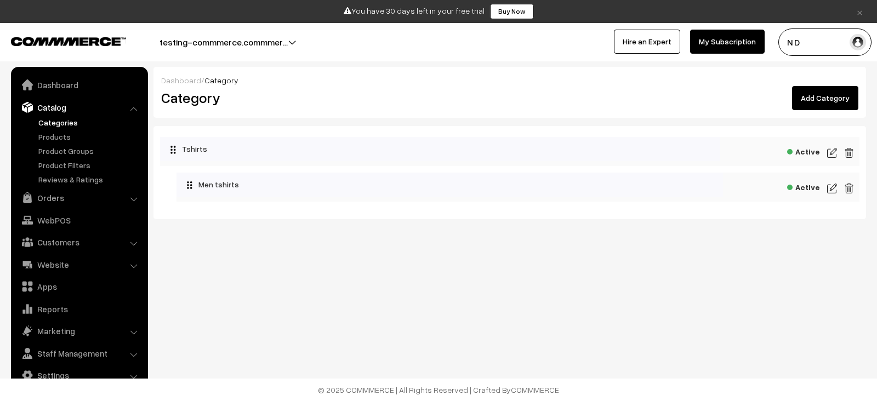 This screenshot has height=401, width=877. What do you see at coordinates (647, 42) in the screenshot?
I see `a: Hire an Expert` at bounding box center [647, 42].